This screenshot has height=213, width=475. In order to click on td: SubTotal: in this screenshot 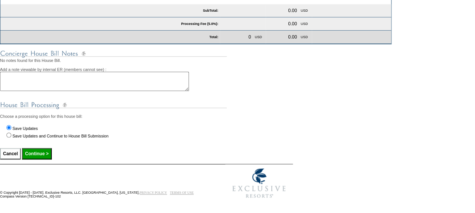, I will do `click(110, 11)`.